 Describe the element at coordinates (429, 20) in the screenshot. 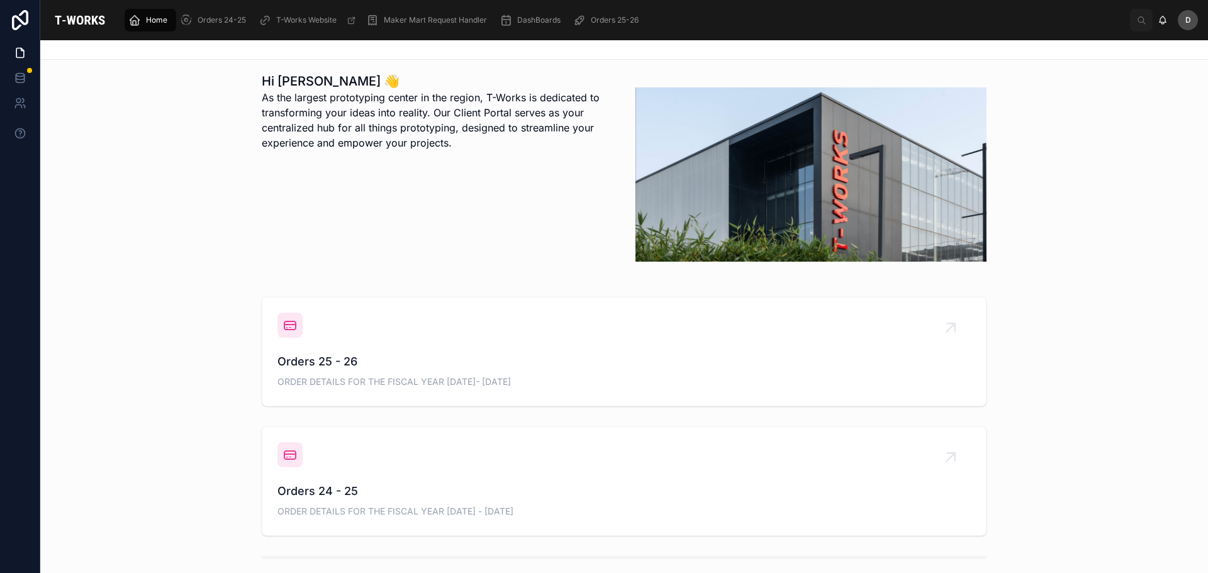

I see `a: Maker Mart Request Handler` at that location.